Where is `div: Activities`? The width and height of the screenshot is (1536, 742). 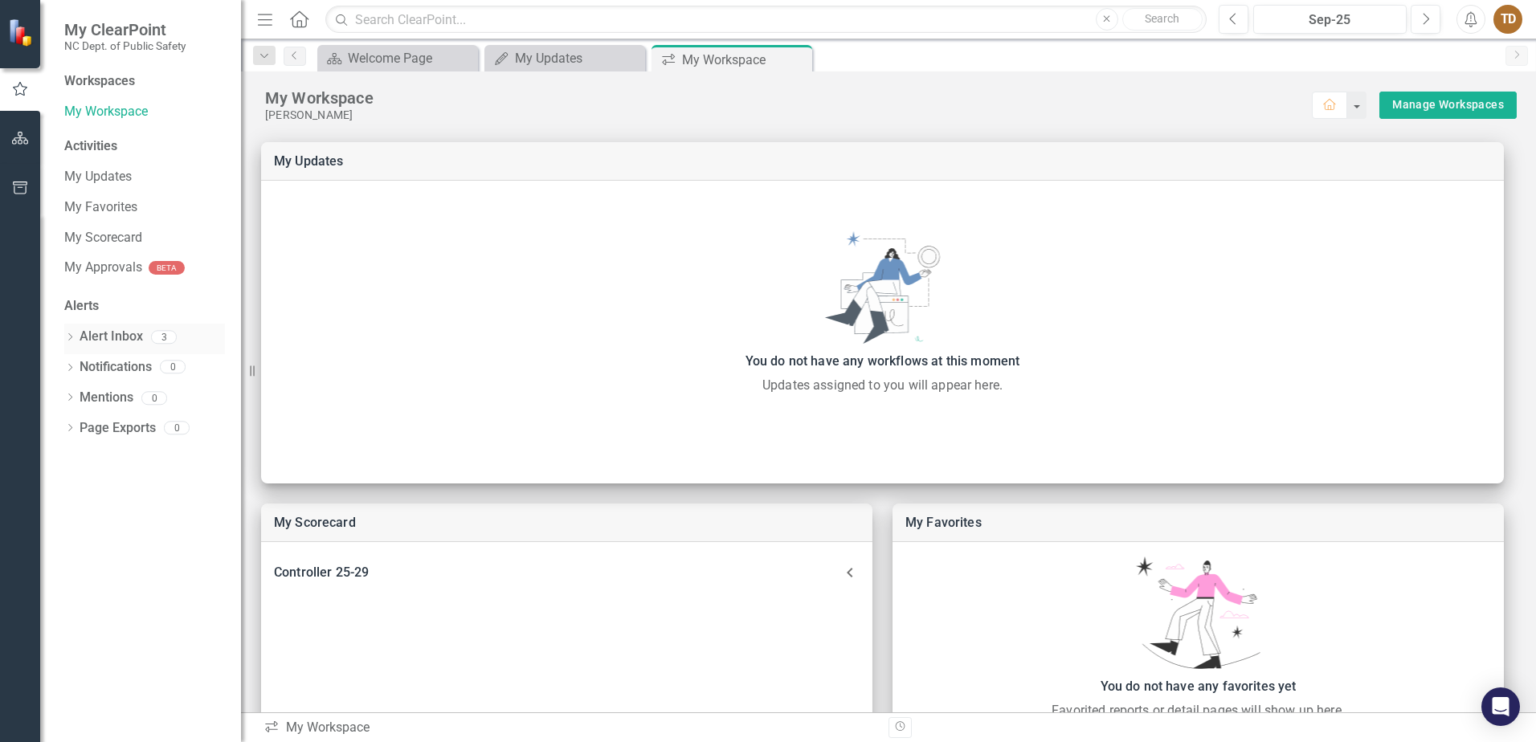 div: Activities is located at coordinates (145, 146).